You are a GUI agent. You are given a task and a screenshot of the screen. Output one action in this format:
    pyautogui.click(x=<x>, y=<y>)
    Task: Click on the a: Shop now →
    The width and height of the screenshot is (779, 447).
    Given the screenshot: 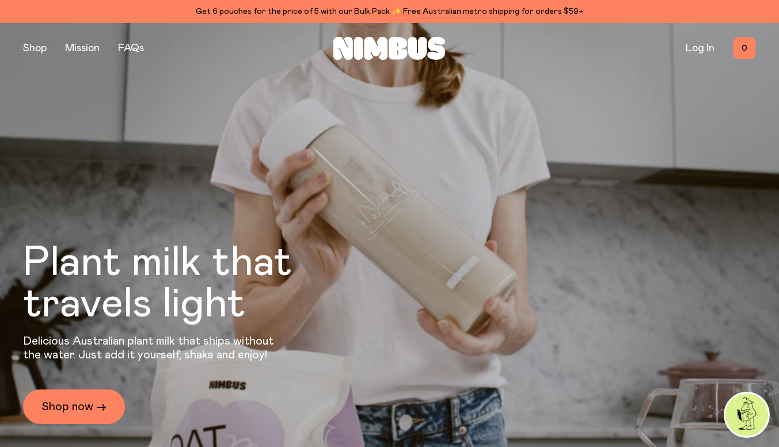 What is the action you would take?
    pyautogui.click(x=74, y=407)
    